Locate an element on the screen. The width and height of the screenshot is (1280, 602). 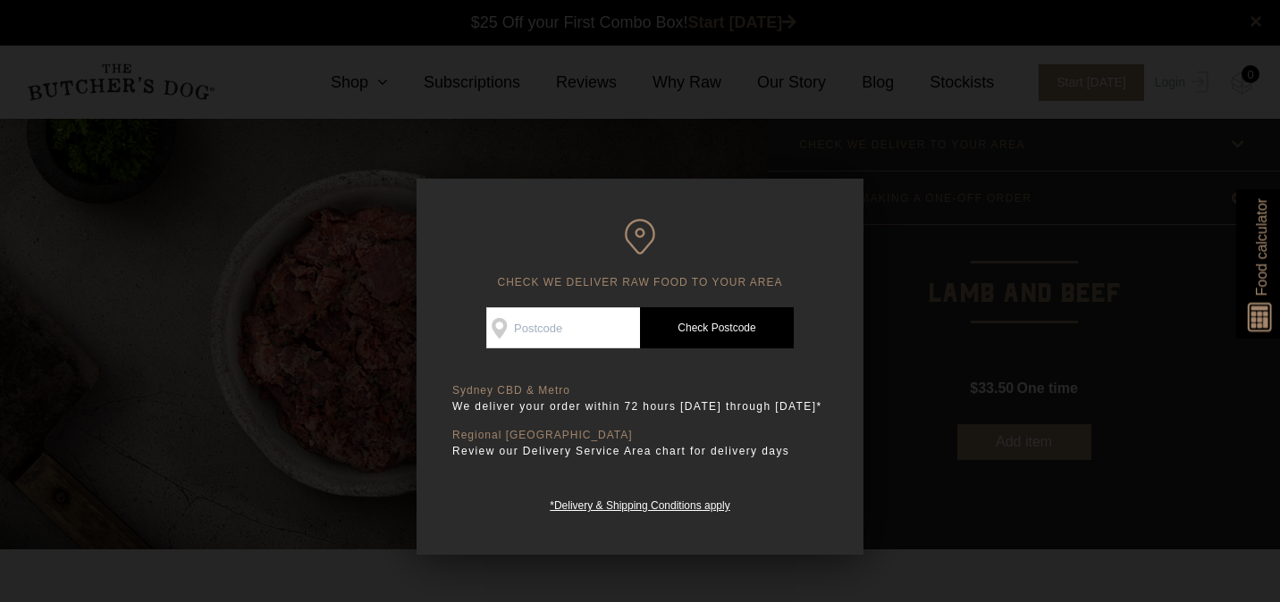
h6: CHECK WE DELIVER RAW FOOD TO YOUR AREA is located at coordinates (640, 254).